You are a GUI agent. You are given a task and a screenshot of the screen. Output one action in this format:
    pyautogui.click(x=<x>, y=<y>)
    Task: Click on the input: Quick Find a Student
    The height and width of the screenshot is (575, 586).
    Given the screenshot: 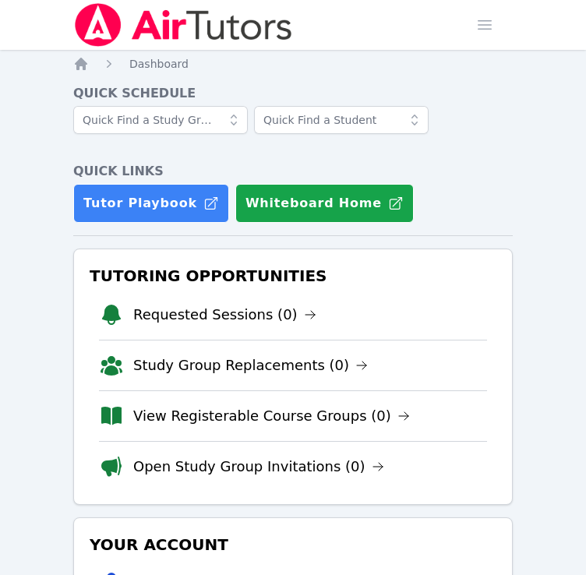 What is the action you would take?
    pyautogui.click(x=341, y=120)
    